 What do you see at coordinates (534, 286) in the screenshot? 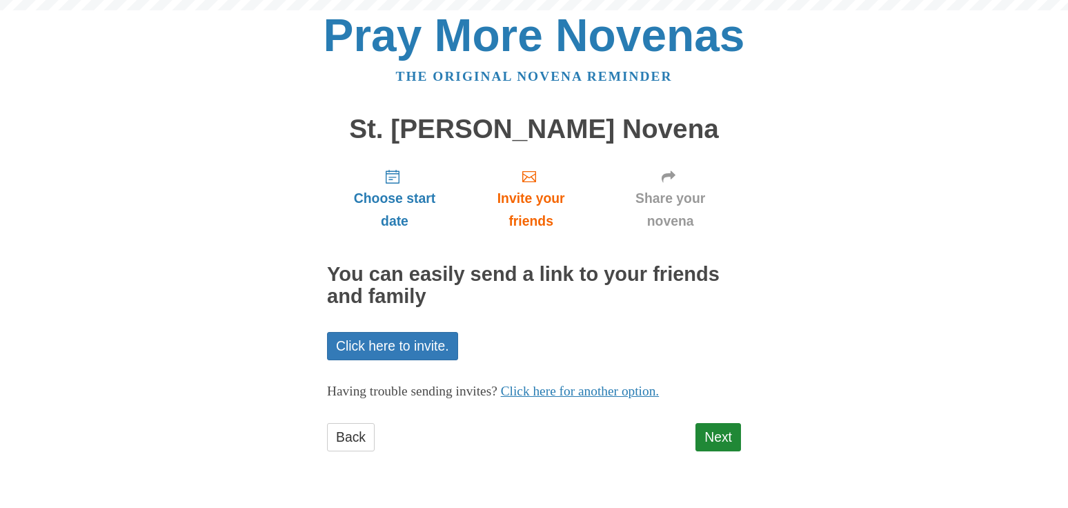
I see `h2: You can easily send a link to your friends and family` at bounding box center [534, 286].